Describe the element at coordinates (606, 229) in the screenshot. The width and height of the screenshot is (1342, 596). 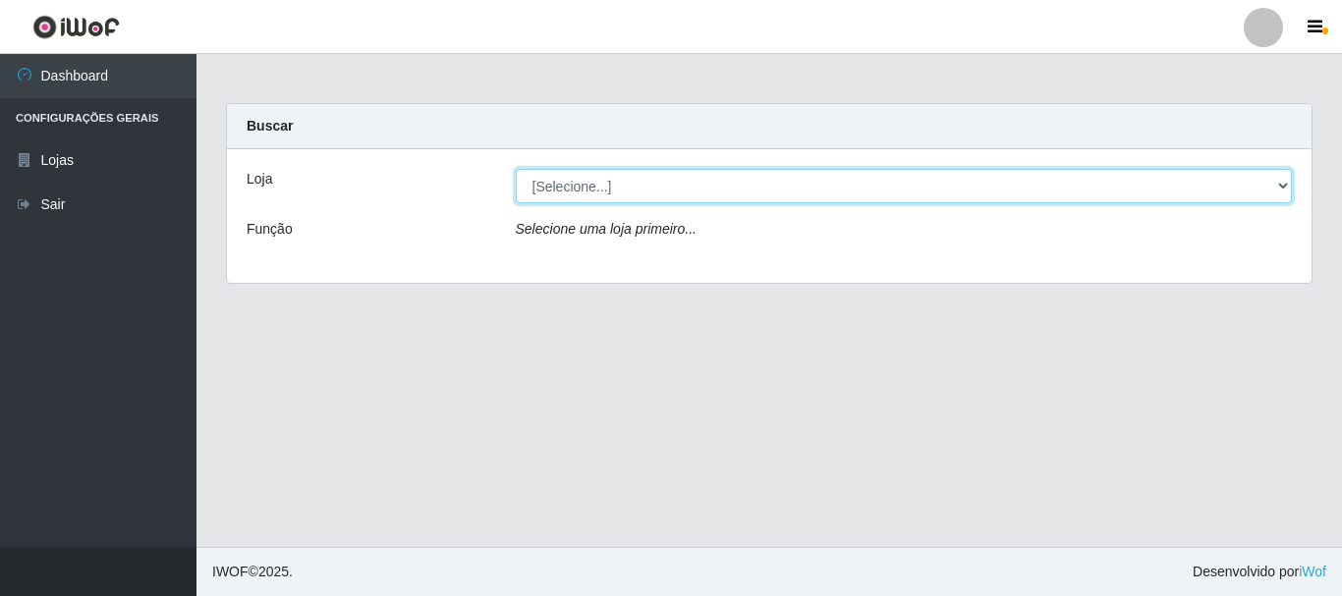
I see `i: Selecione uma loja primeiro...` at that location.